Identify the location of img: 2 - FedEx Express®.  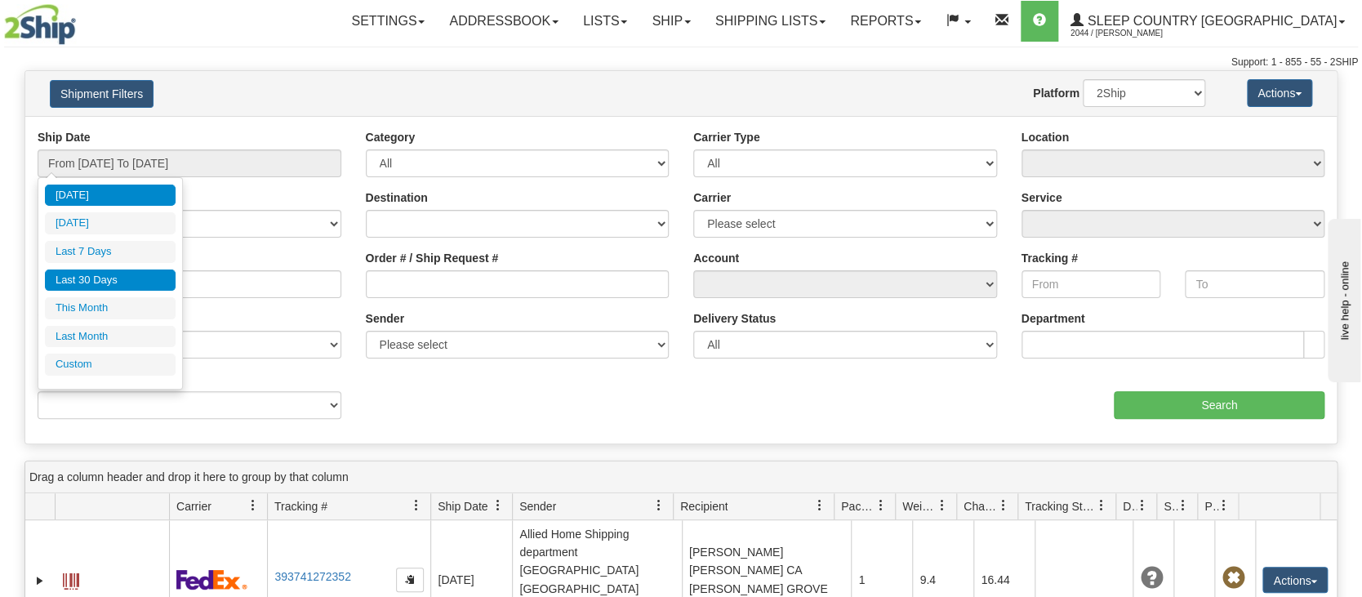
(212, 579).